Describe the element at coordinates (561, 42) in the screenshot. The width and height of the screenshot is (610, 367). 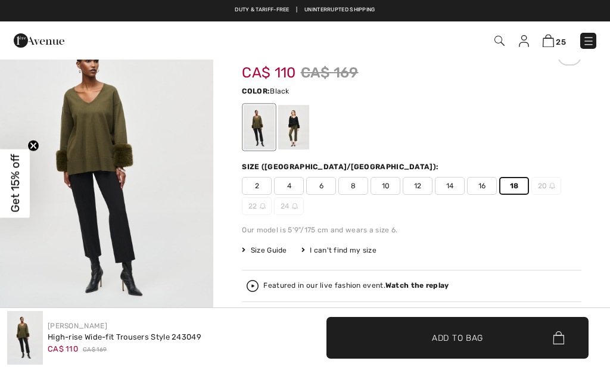
I see `span: 25` at that location.